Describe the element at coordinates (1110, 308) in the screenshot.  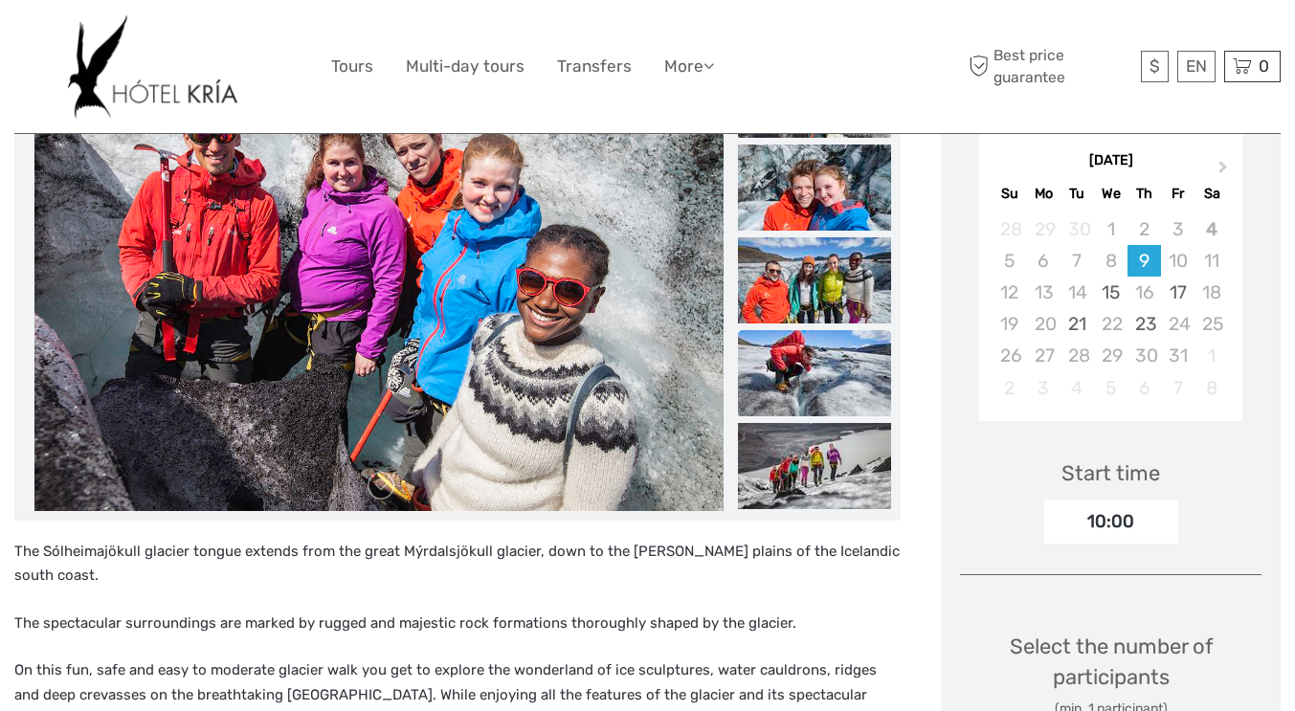
I see `div: month 2025-10` at that location.